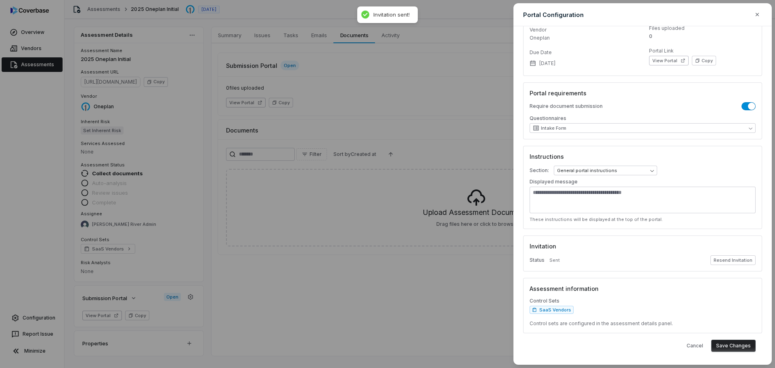 This screenshot has width=775, height=368. What do you see at coordinates (583, 30) in the screenshot?
I see `dt: Vendor` at bounding box center [583, 30].